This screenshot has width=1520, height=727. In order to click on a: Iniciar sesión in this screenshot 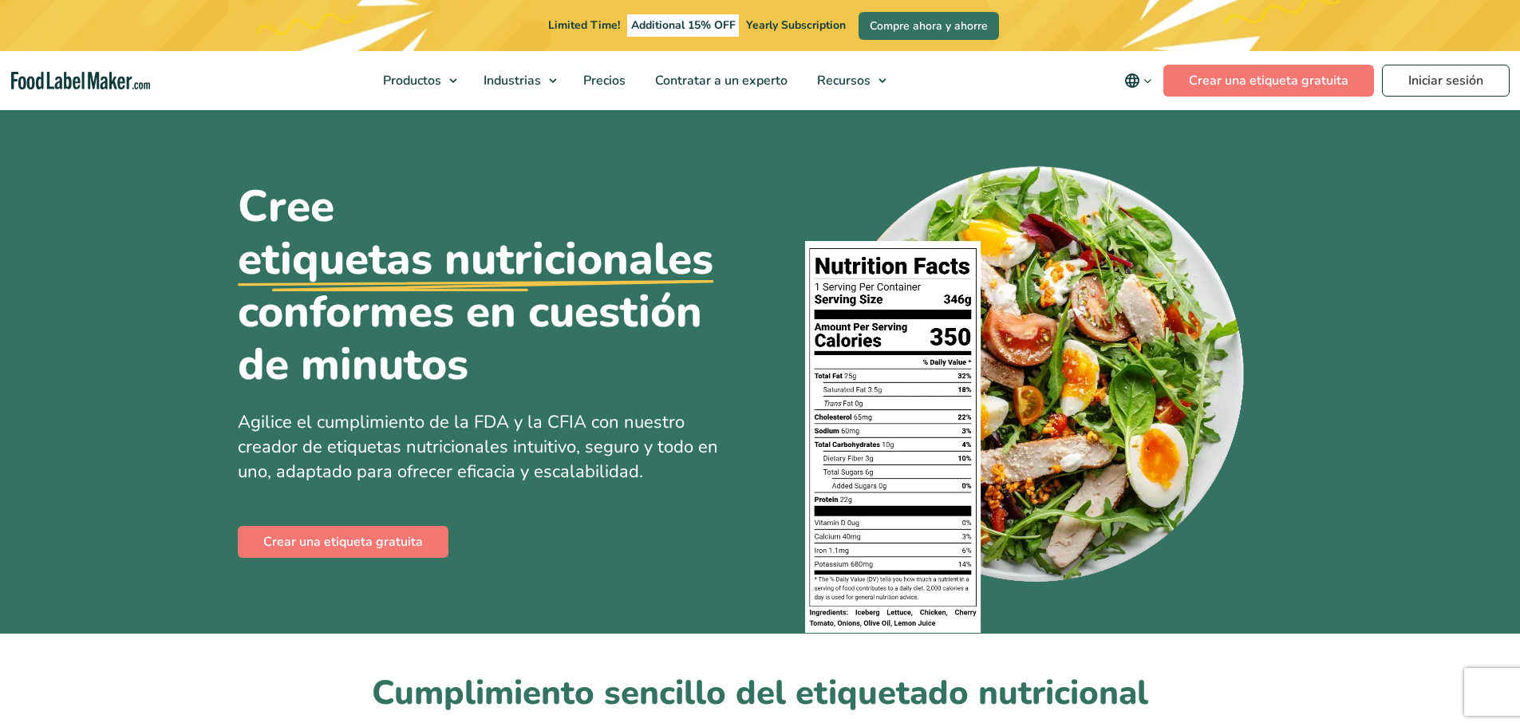, I will do `click(1445, 81)`.